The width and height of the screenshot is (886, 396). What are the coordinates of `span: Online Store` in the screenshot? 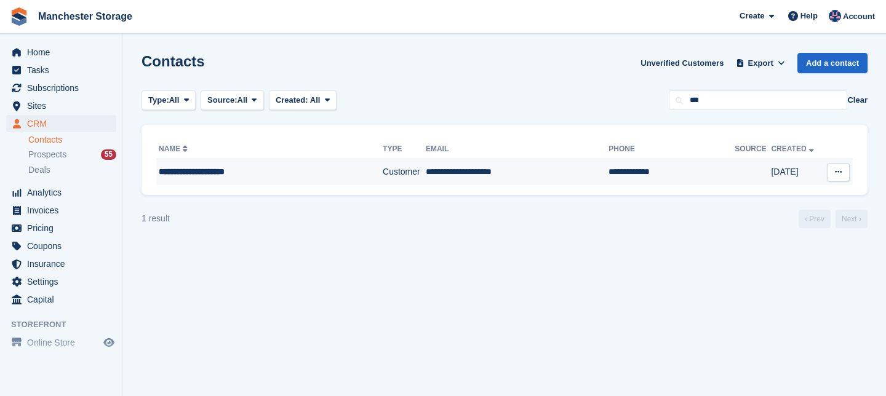 It's located at (64, 343).